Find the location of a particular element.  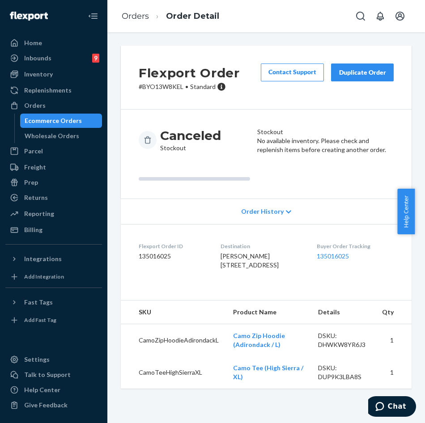

div: Orders is located at coordinates (35, 105).